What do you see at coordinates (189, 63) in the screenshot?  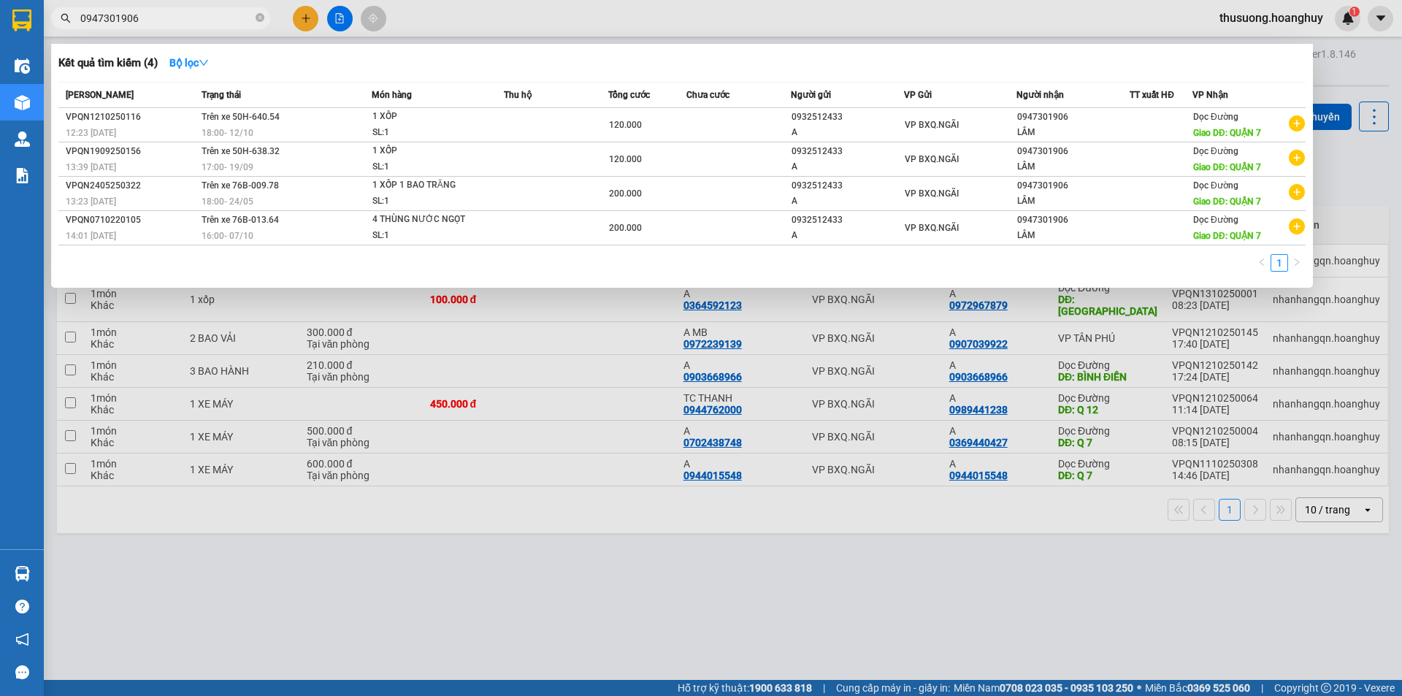 I see `button: Bộ lọcdown` at bounding box center [189, 63].